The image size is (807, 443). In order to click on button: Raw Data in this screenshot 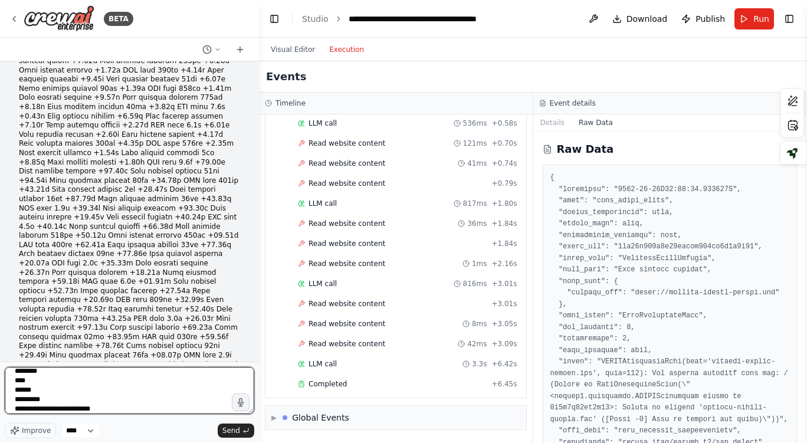, I will do `click(596, 123)`.